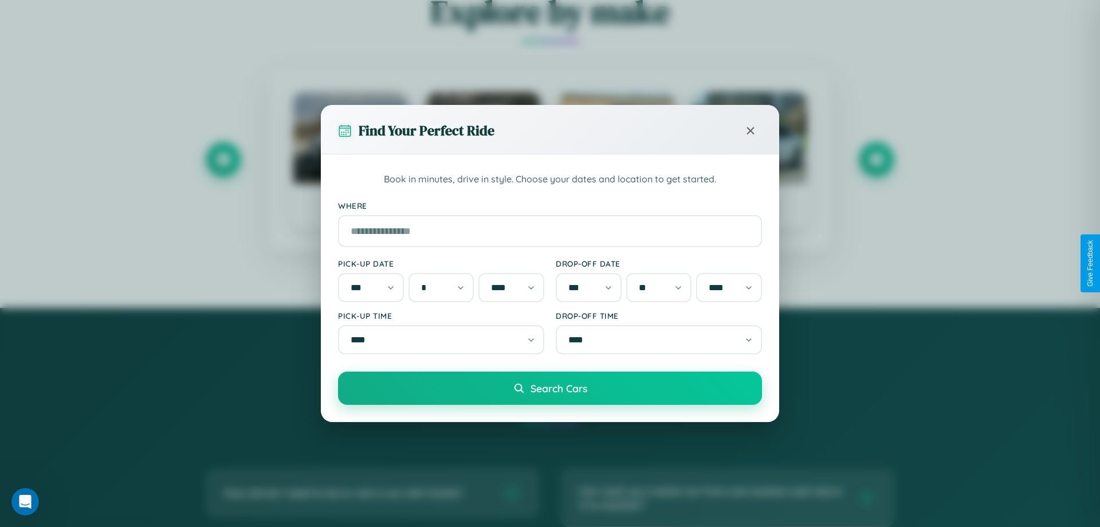 This screenshot has height=527, width=1100. I want to click on label: Pick-up Date, so click(441, 263).